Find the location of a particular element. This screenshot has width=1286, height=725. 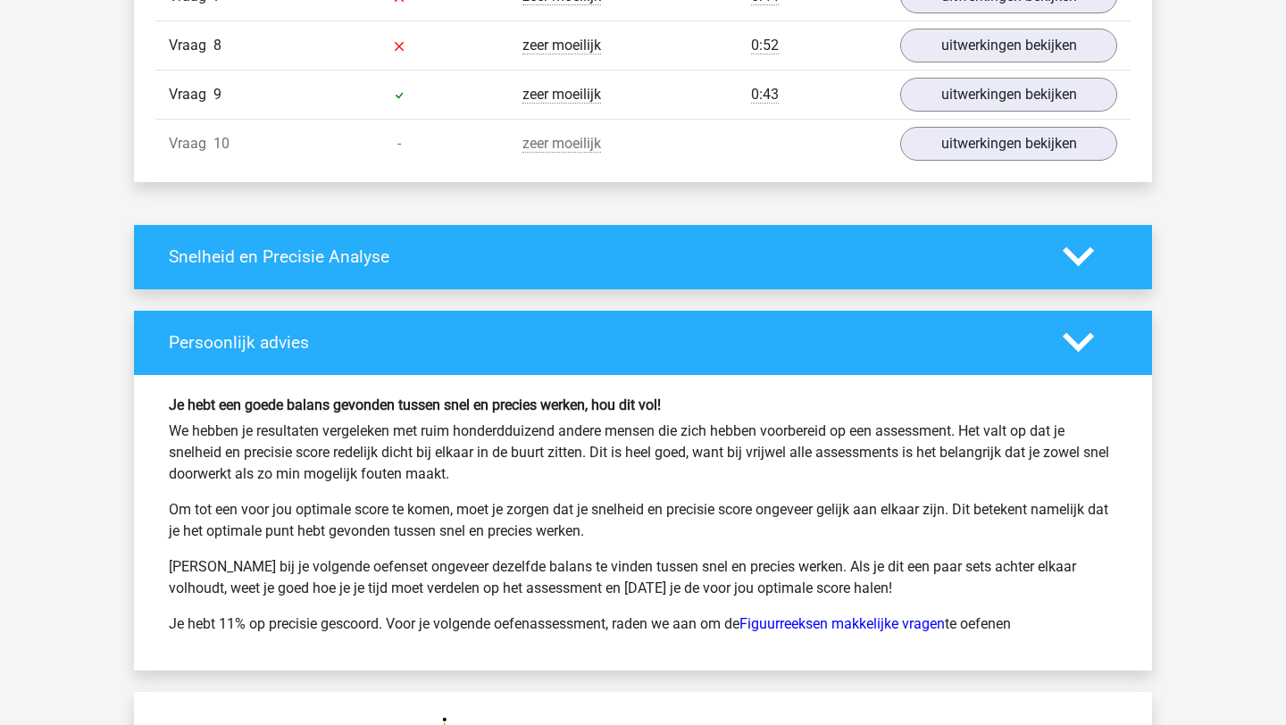

span: 10 is located at coordinates (221, 143).